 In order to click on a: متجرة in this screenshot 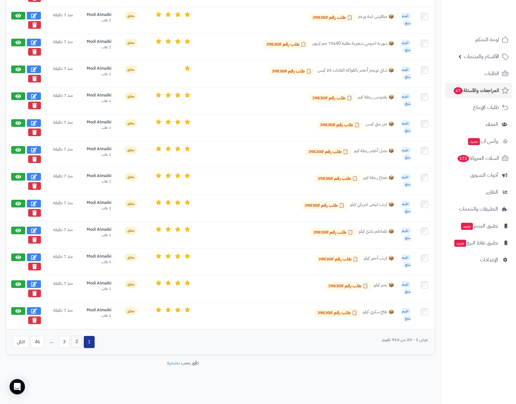, I will do `click(173, 363)`.